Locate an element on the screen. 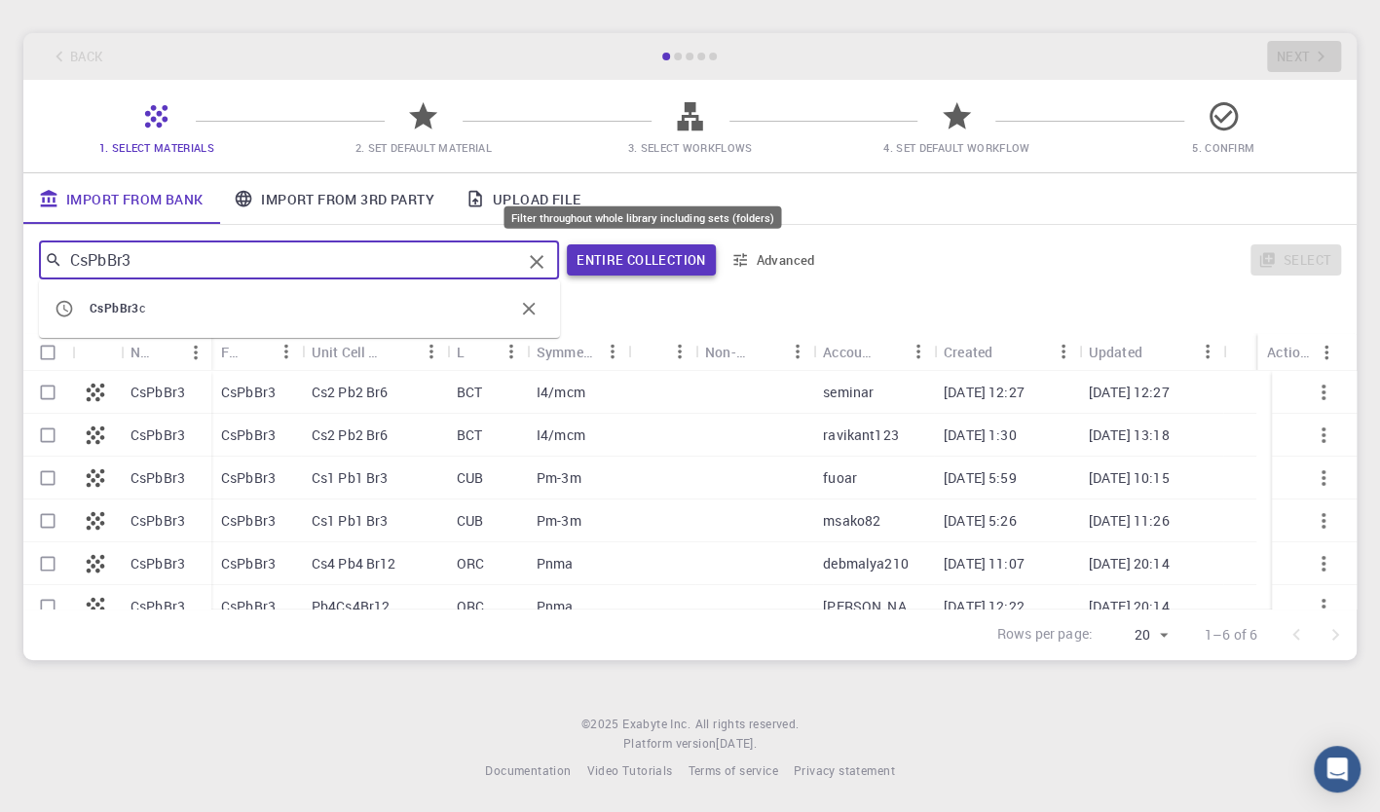  p: Pb4Cs4Br12 is located at coordinates (351, 607).